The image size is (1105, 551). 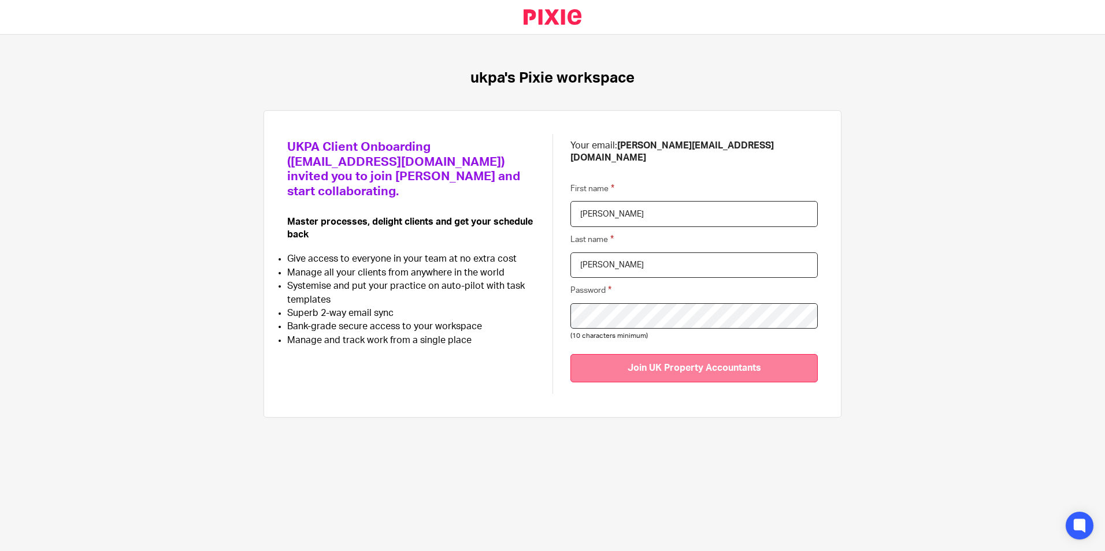 What do you see at coordinates (411, 313) in the screenshot?
I see `li: Superb 2-way email sync` at bounding box center [411, 313].